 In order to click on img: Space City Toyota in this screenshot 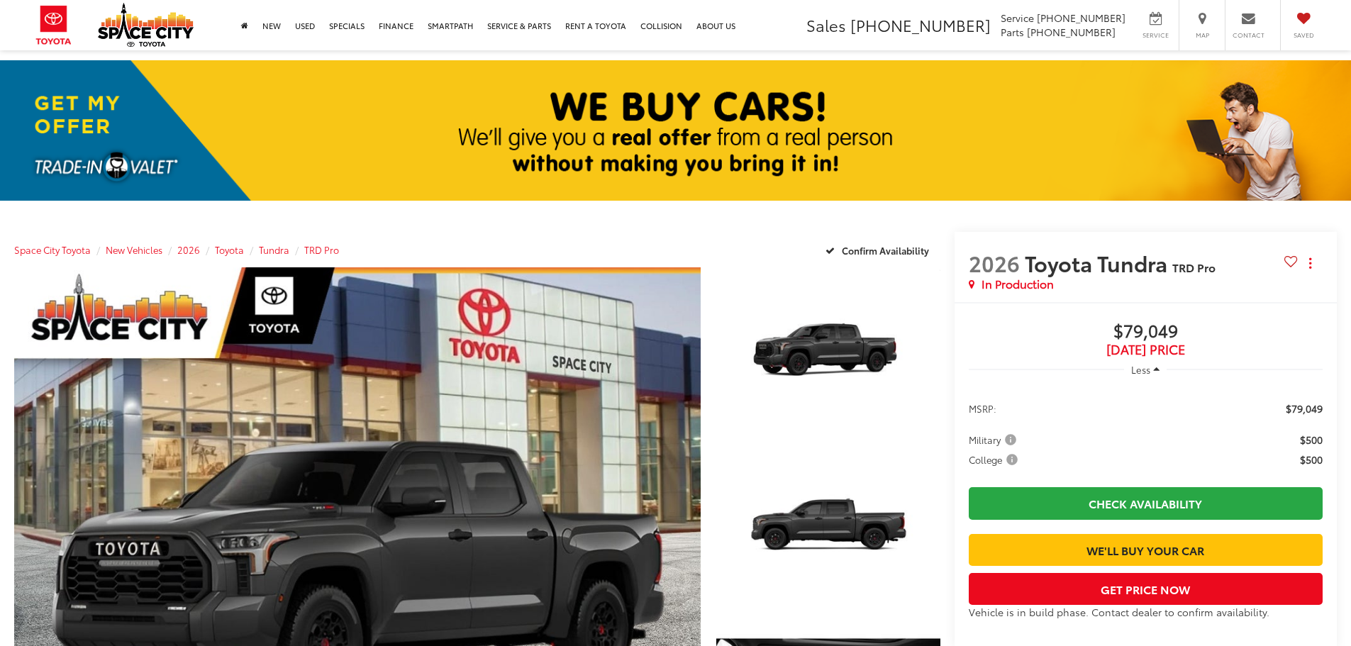, I will do `click(145, 25)`.